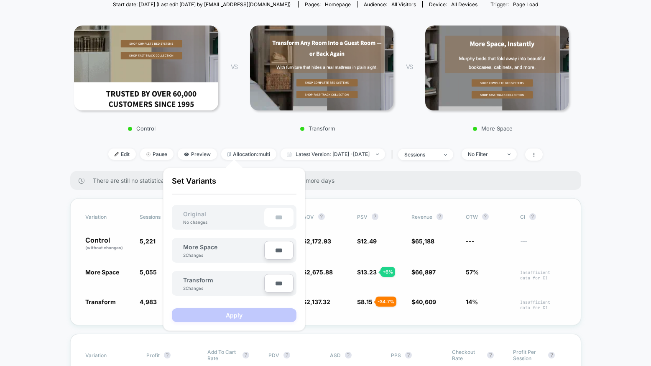 Image resolution: width=651 pixels, height=366 pixels. I want to click on span: Edit, so click(122, 154).